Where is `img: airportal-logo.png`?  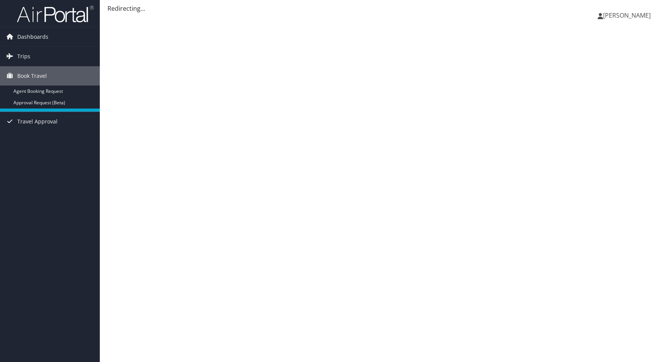
img: airportal-logo.png is located at coordinates (55, 14).